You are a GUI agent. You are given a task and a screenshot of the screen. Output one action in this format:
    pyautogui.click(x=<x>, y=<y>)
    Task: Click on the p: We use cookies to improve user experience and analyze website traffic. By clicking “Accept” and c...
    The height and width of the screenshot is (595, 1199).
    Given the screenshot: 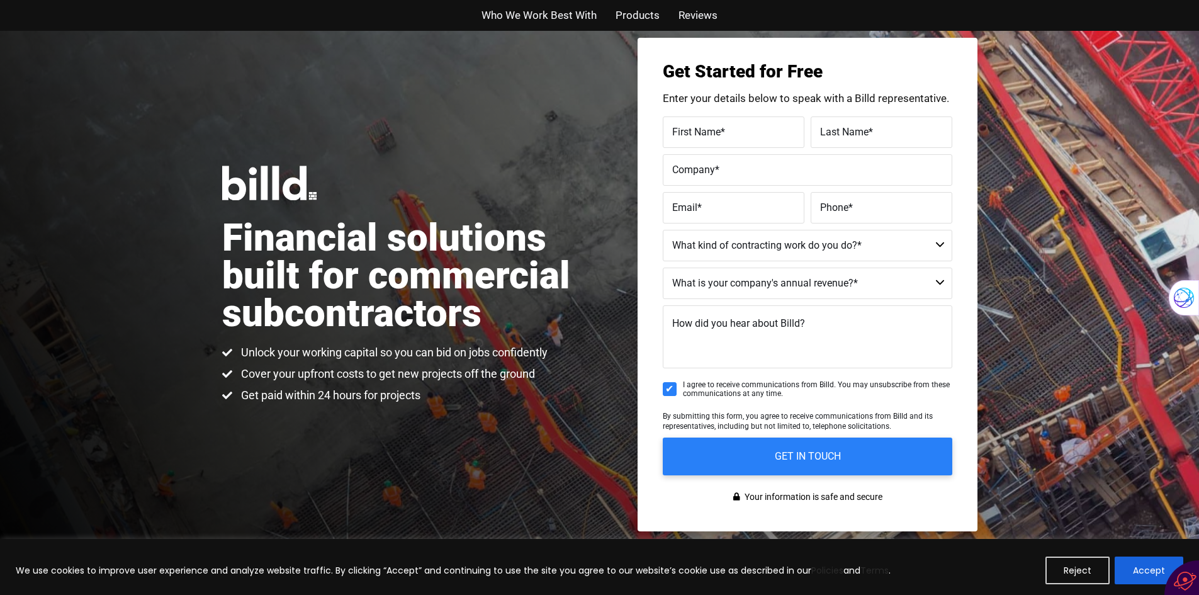 What is the action you would take?
    pyautogui.click(x=453, y=570)
    